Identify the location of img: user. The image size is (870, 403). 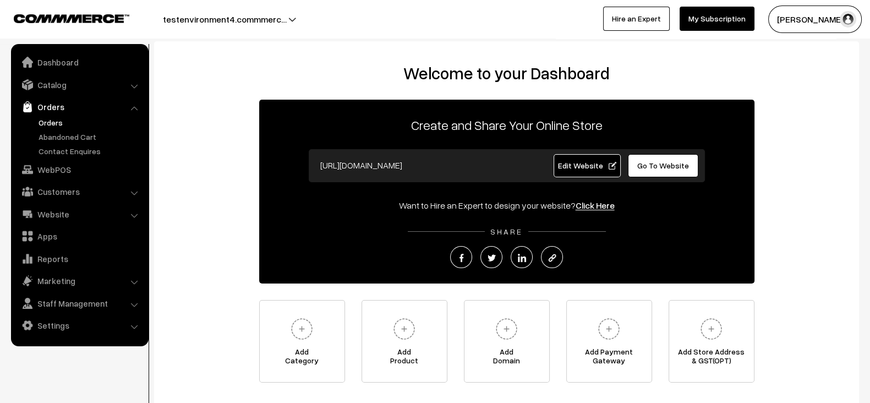
(848, 19).